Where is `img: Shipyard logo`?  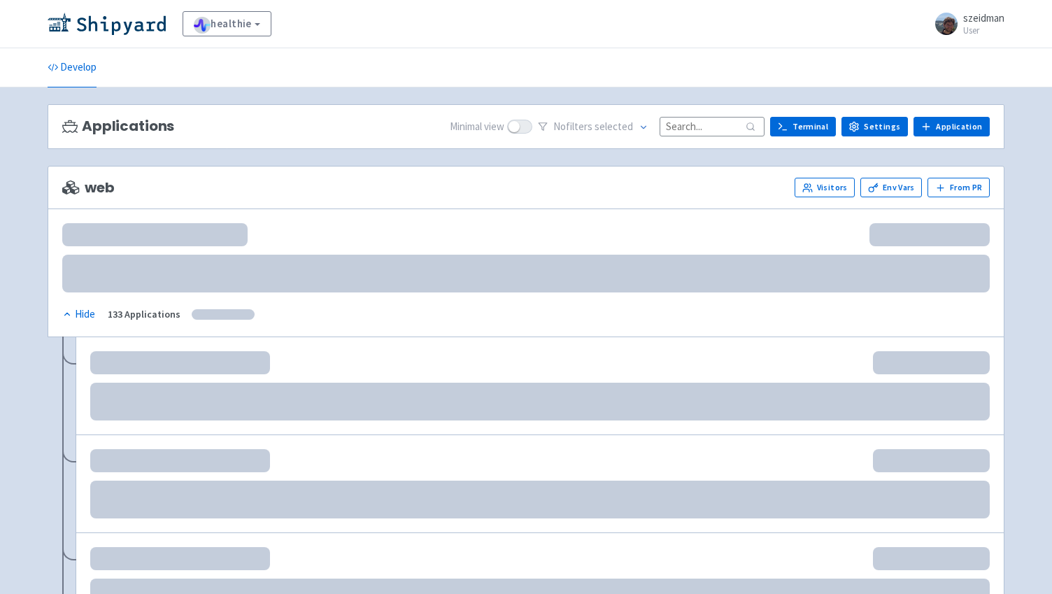 img: Shipyard logo is located at coordinates (106, 24).